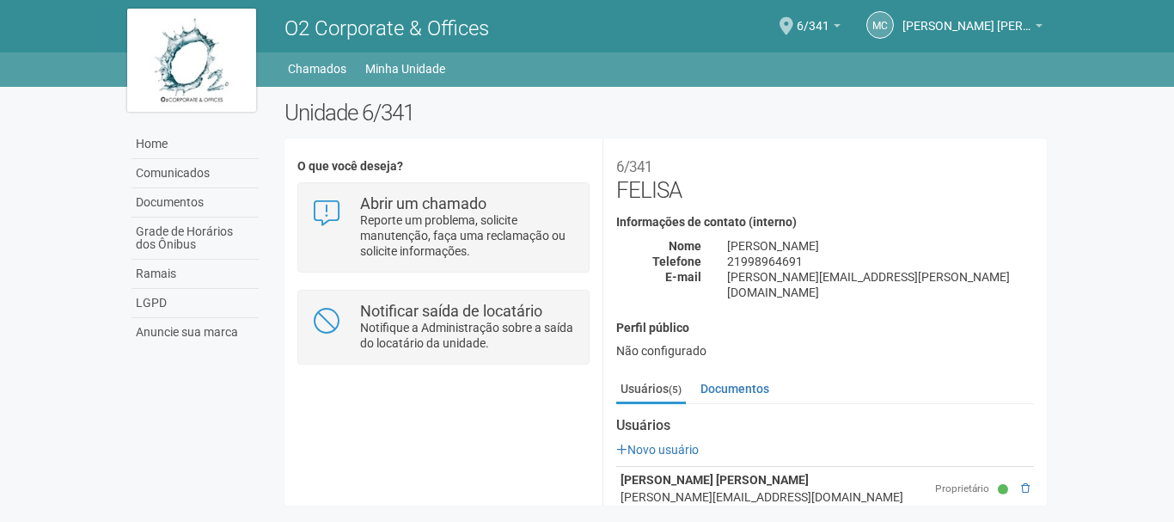  What do you see at coordinates (443, 166) in the screenshot?
I see `h4: O que você deseja?` at bounding box center [443, 166].